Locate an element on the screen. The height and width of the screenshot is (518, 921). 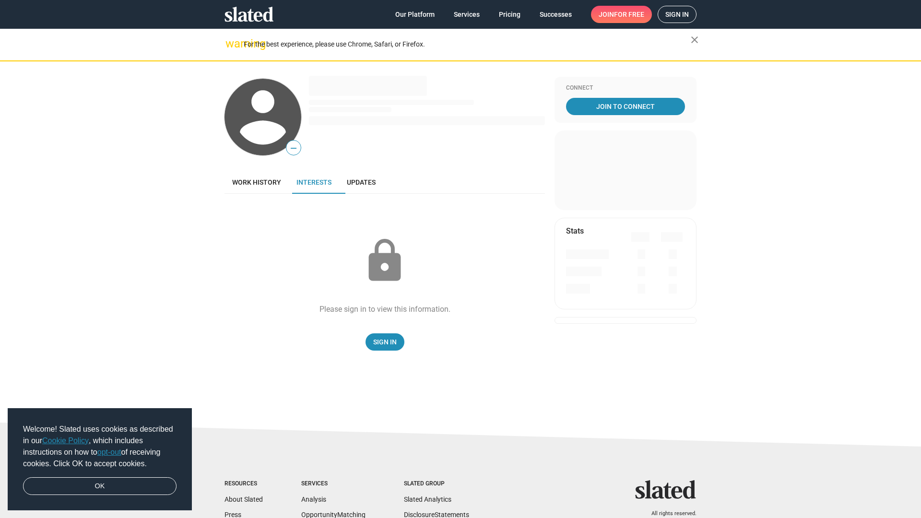
mat-icon: warning is located at coordinates (231, 44).